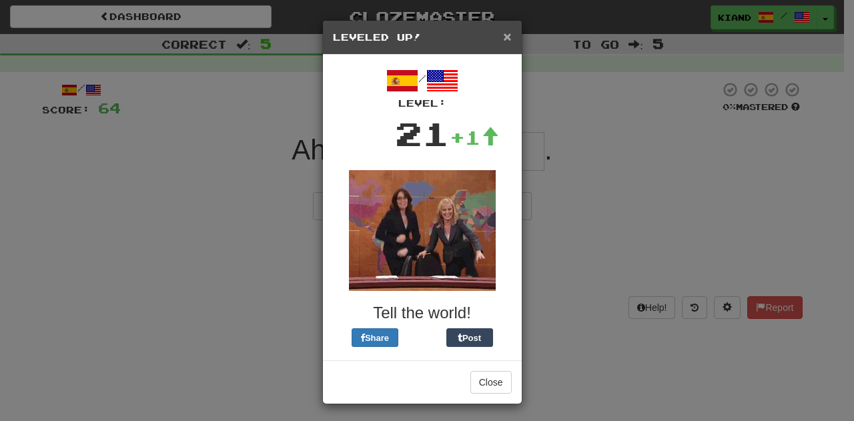 The height and width of the screenshot is (421, 854). Describe the element at coordinates (470, 338) in the screenshot. I see `button: Post` at that location.